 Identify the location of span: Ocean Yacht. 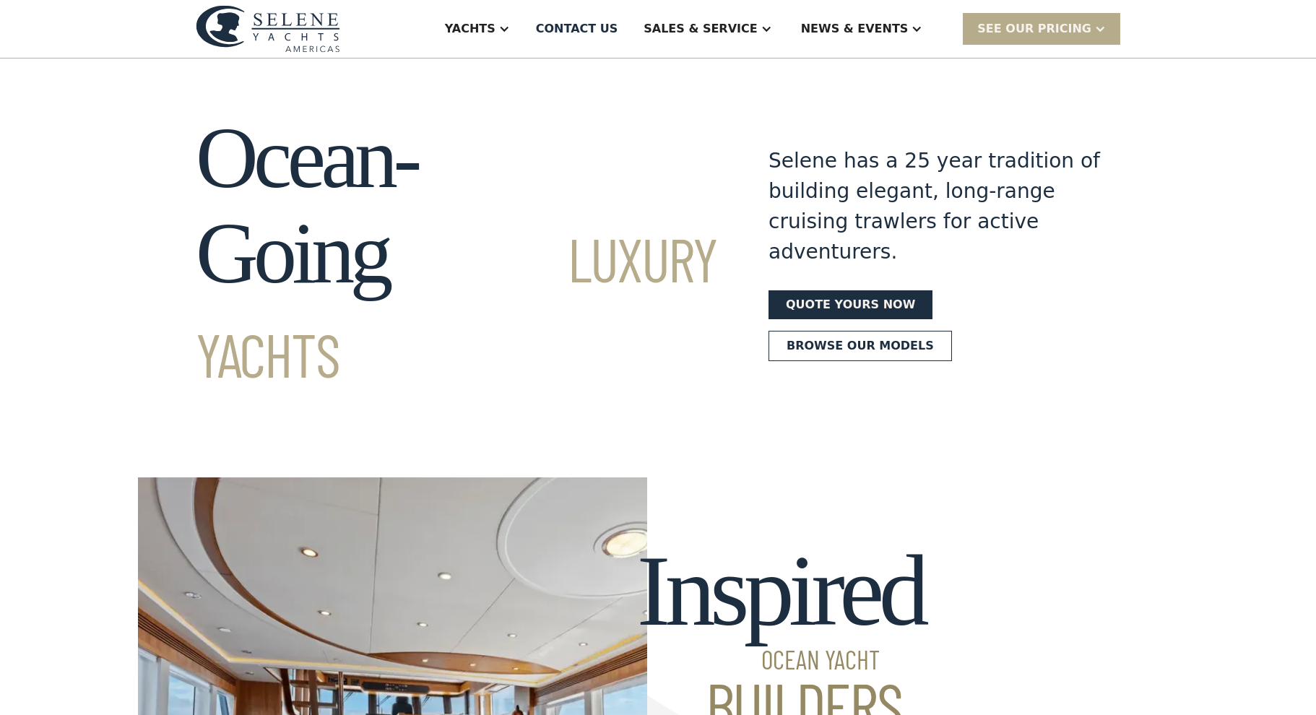
(780, 659).